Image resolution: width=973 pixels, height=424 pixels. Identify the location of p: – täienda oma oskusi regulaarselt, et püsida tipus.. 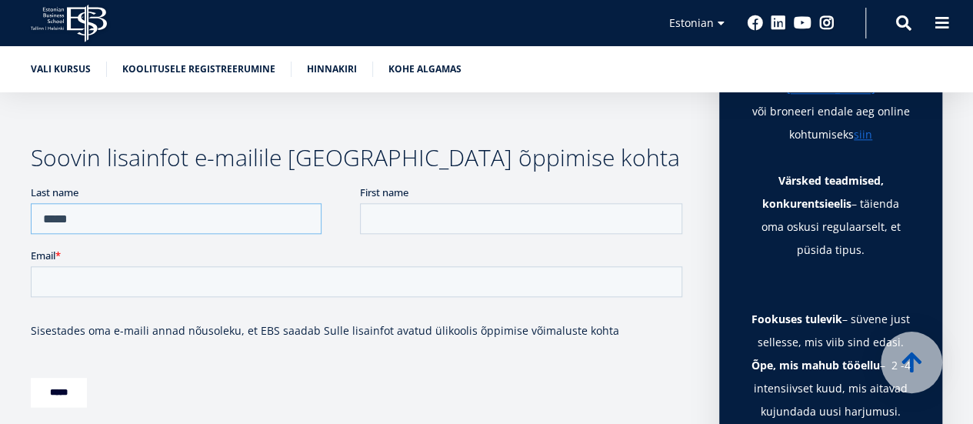
(831, 215).